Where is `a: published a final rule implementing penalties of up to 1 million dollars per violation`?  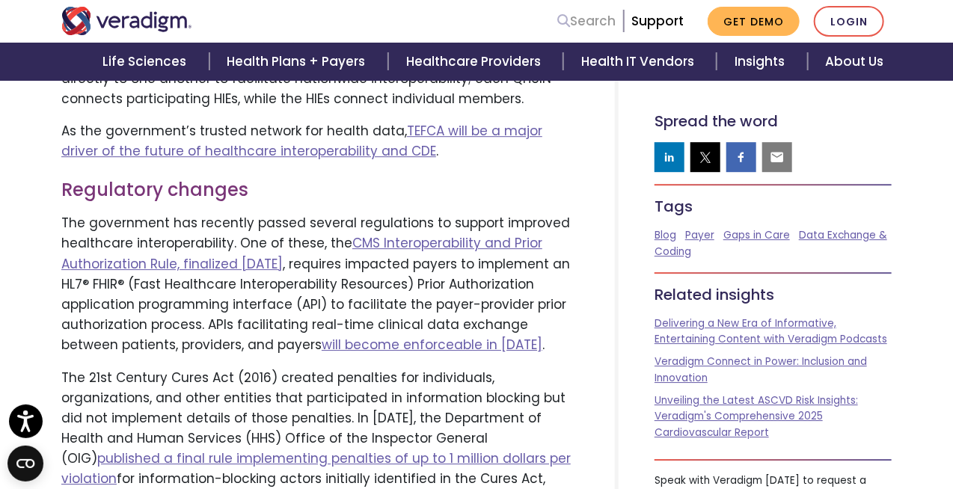
a: published a final rule implementing penalties of up to 1 million dollars per violation is located at coordinates (316, 468).